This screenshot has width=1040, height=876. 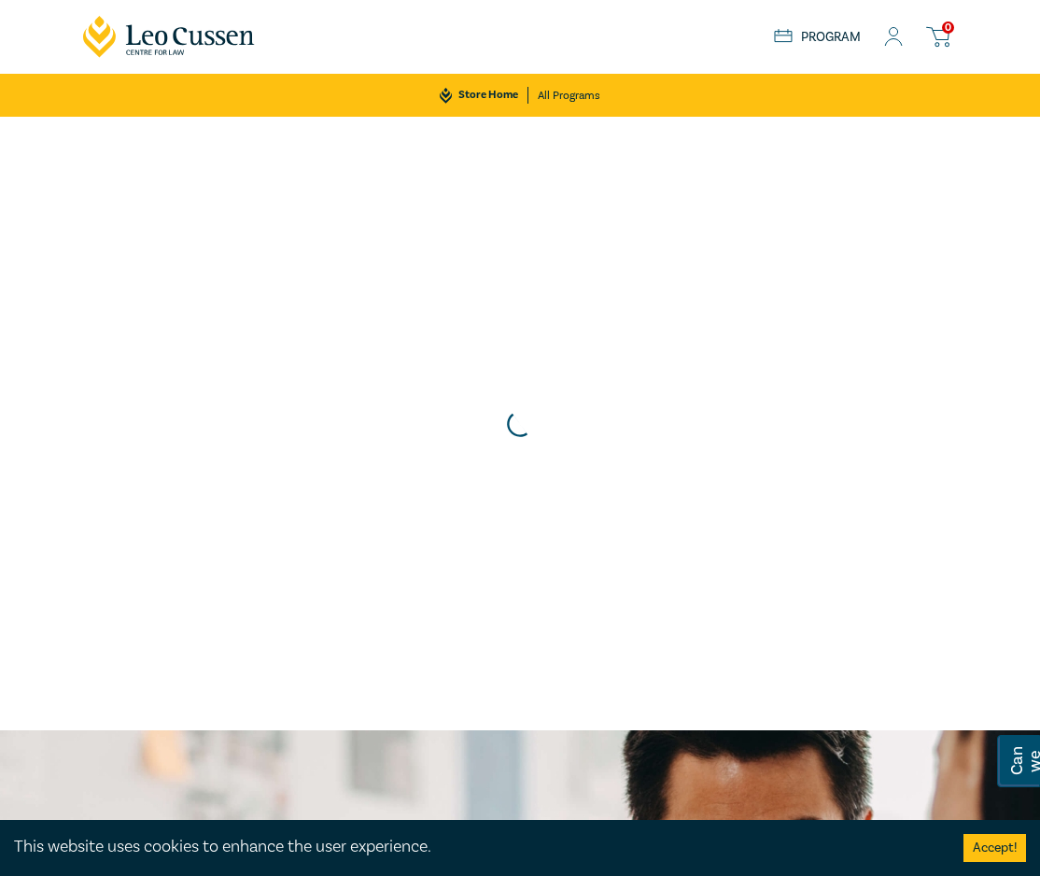 I want to click on a: All Programs, so click(x=569, y=95).